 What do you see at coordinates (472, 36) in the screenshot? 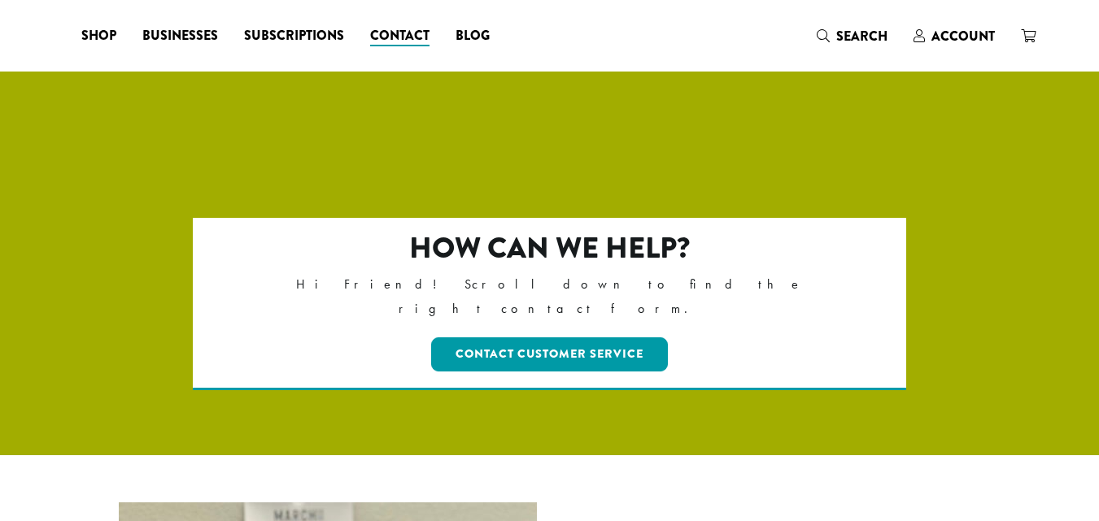
I see `span: Blog` at bounding box center [472, 36].